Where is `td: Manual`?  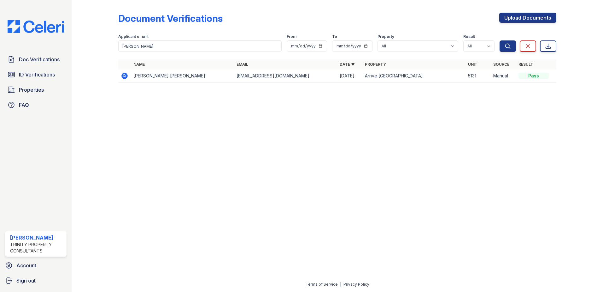 td: Manual is located at coordinates (504, 76).